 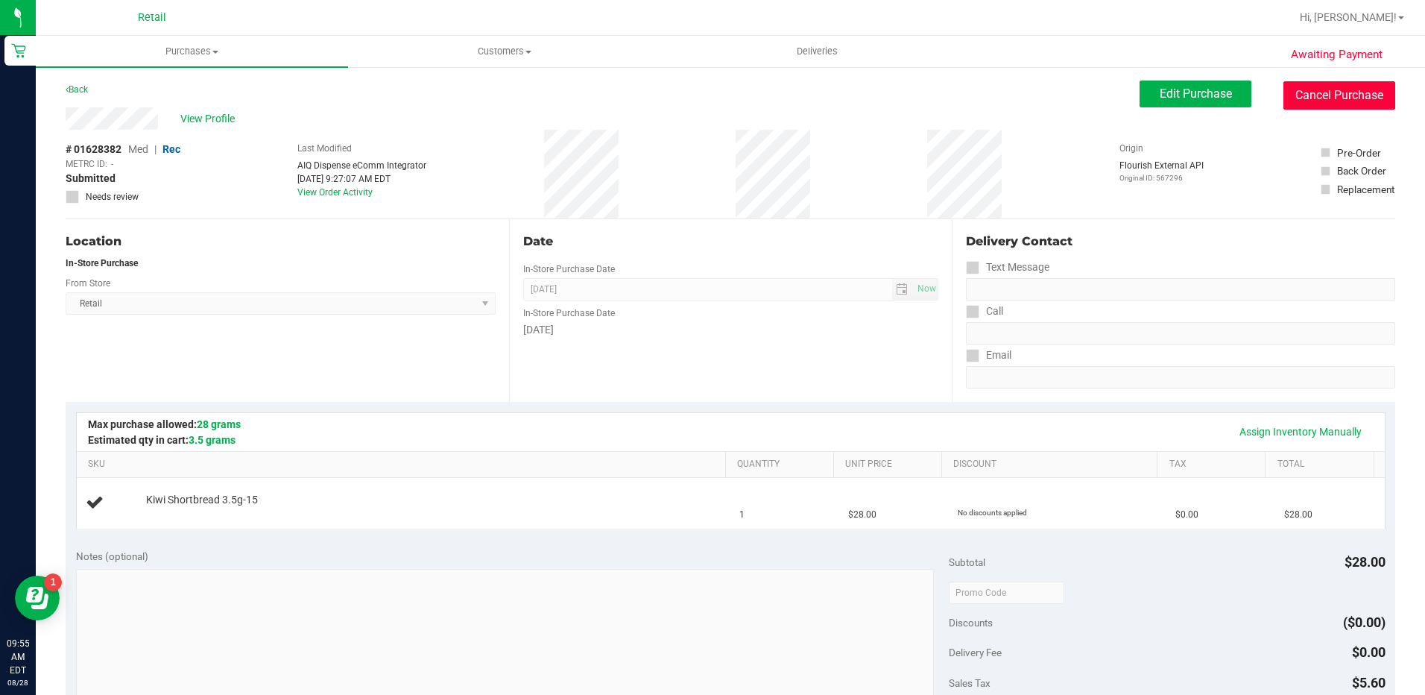 What do you see at coordinates (1131, 148) in the screenshot?
I see `label: Origin` at bounding box center [1131, 148].